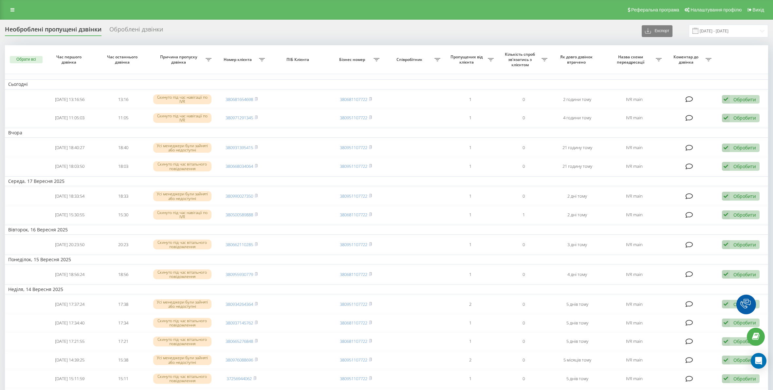  What do you see at coordinates (123, 304) in the screenshot?
I see `td: 17:38` at bounding box center [123, 304].